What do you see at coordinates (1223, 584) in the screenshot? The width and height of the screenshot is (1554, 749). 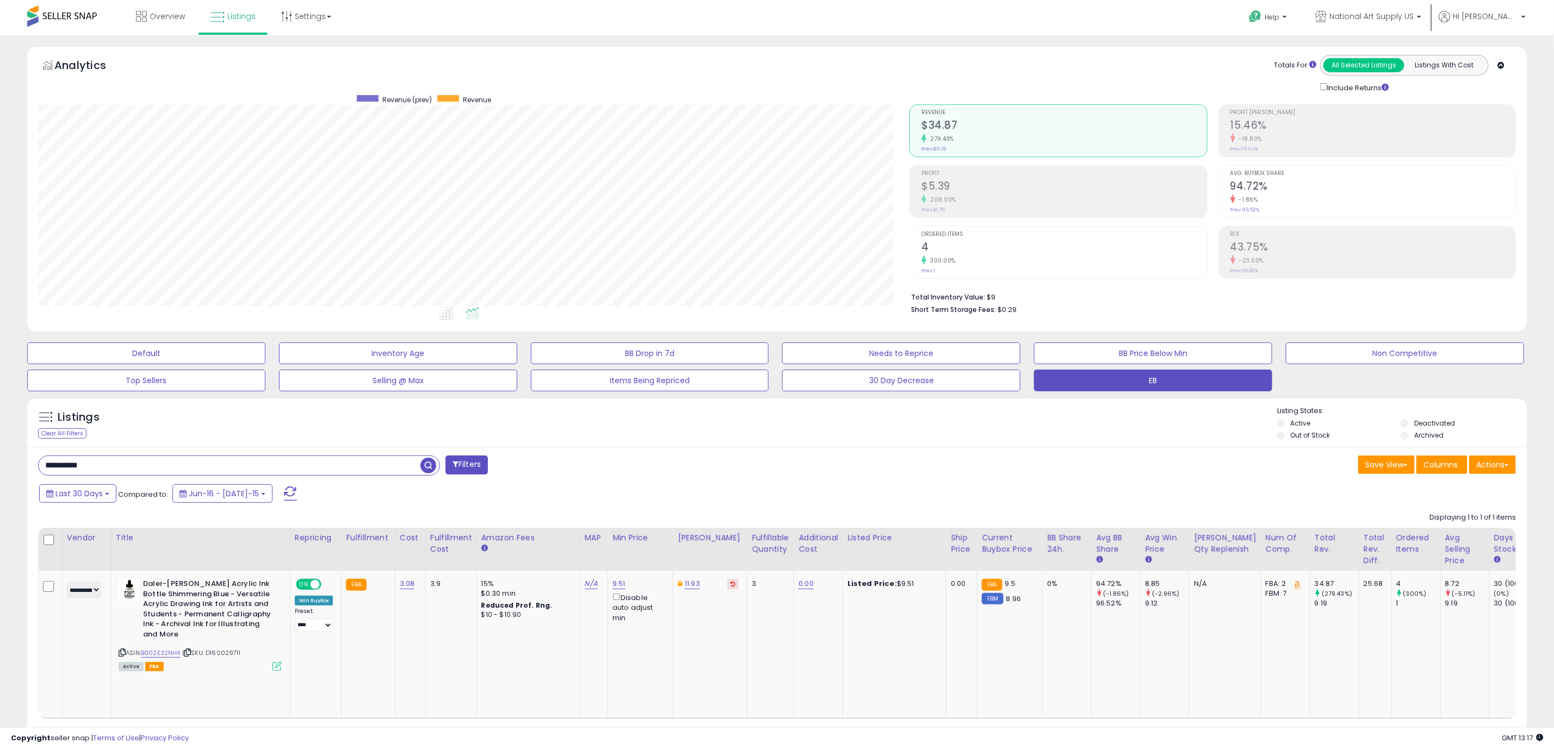 I see `div: N/A` at bounding box center [1223, 584].